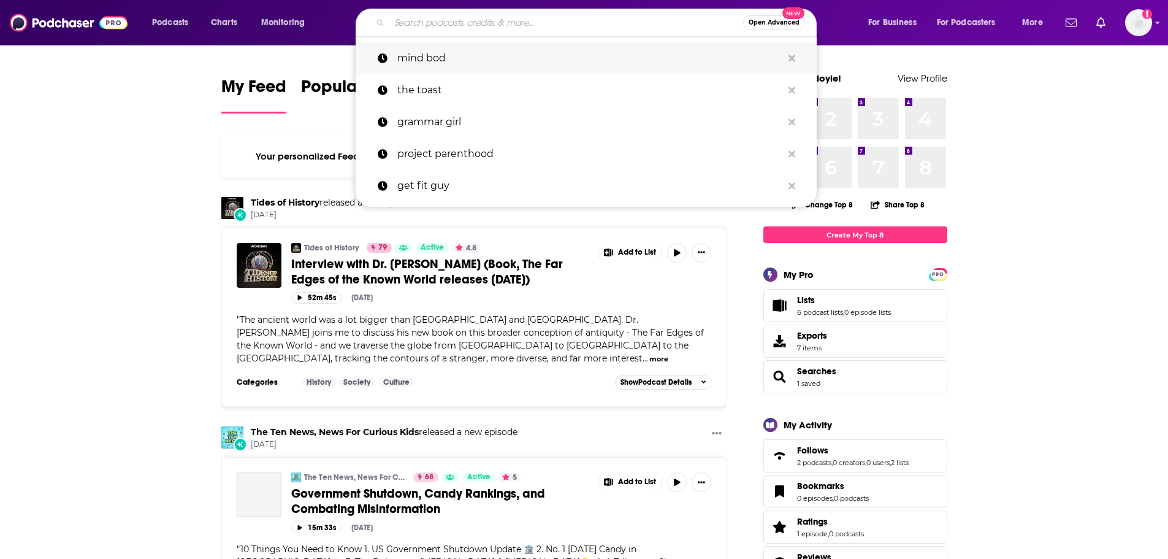 The width and height of the screenshot is (1168, 559). I want to click on svg: Add a profile image, so click(1147, 14).